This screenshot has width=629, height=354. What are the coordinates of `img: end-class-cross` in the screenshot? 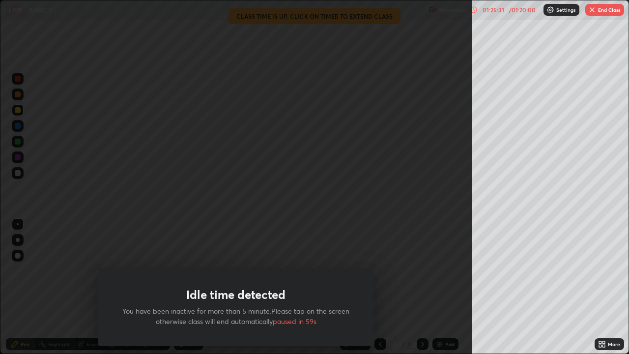 It's located at (592, 10).